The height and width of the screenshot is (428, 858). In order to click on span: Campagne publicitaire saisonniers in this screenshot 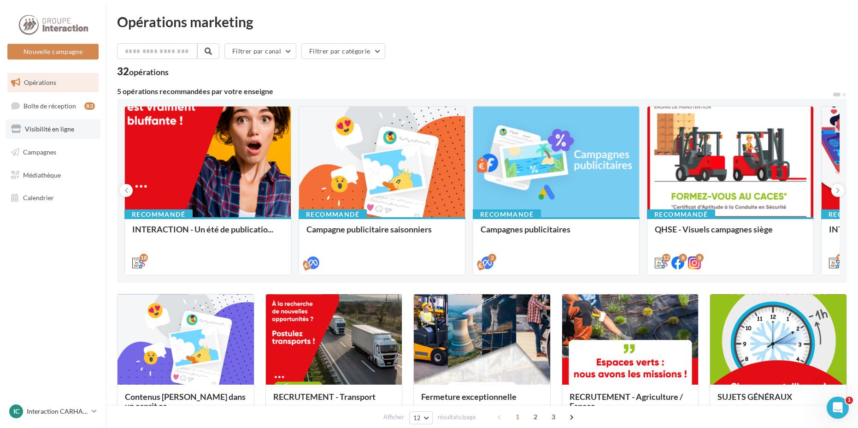, I will do `click(369, 229)`.